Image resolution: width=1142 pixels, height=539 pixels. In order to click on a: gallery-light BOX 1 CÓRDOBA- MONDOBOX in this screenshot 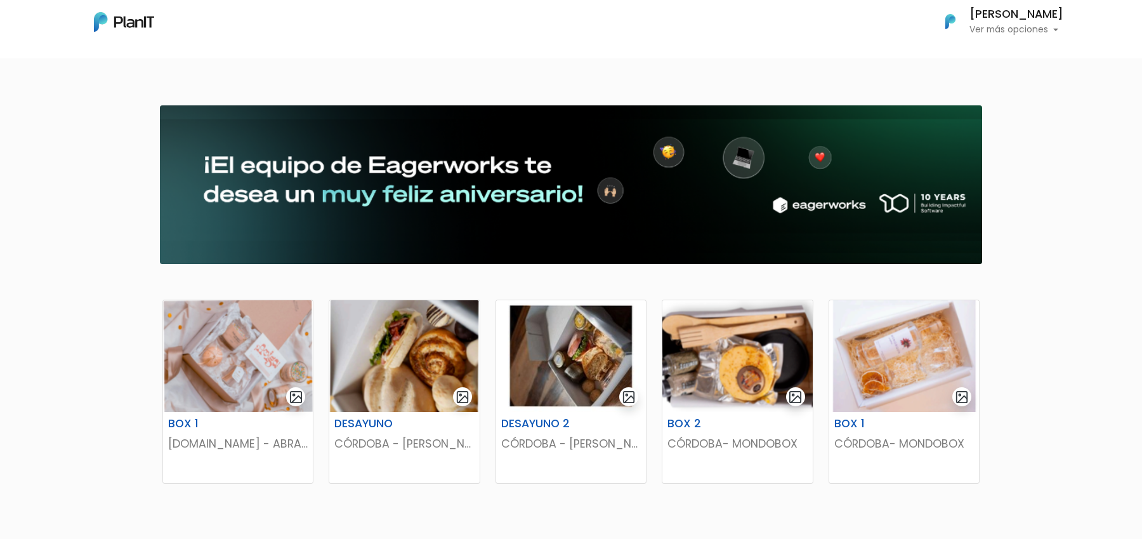, I will do `click(904, 391)`.